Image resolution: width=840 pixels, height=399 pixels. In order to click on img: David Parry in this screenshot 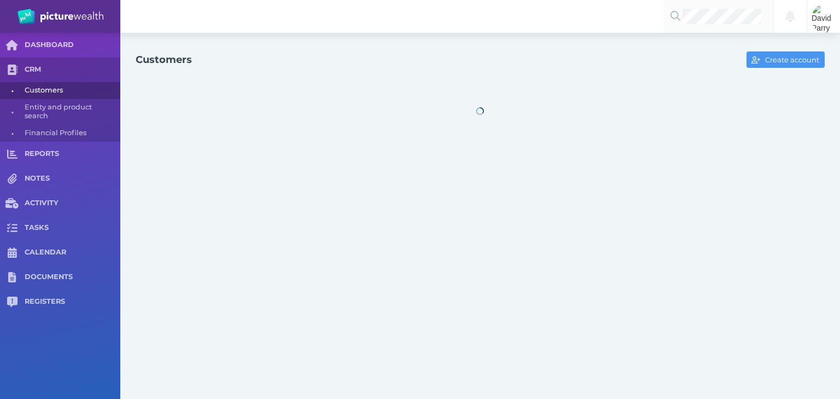, I will do `click(824, 19)`.